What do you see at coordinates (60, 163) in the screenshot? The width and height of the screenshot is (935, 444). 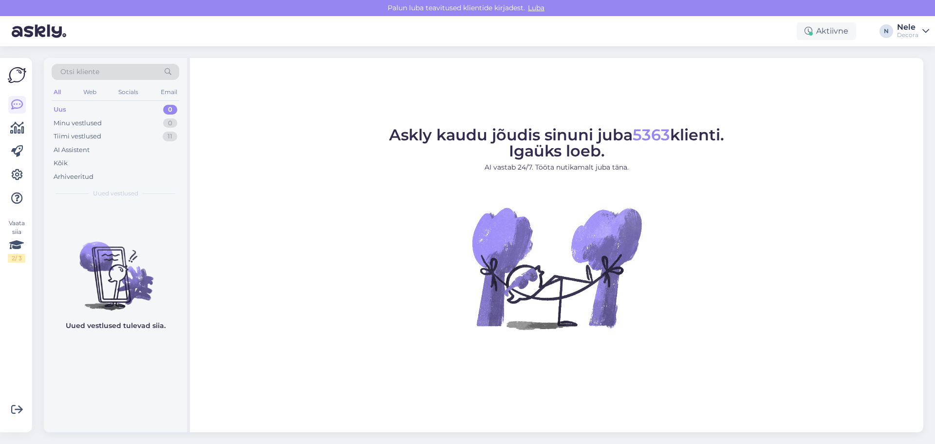 I see `div: Kõik` at bounding box center [60, 163].